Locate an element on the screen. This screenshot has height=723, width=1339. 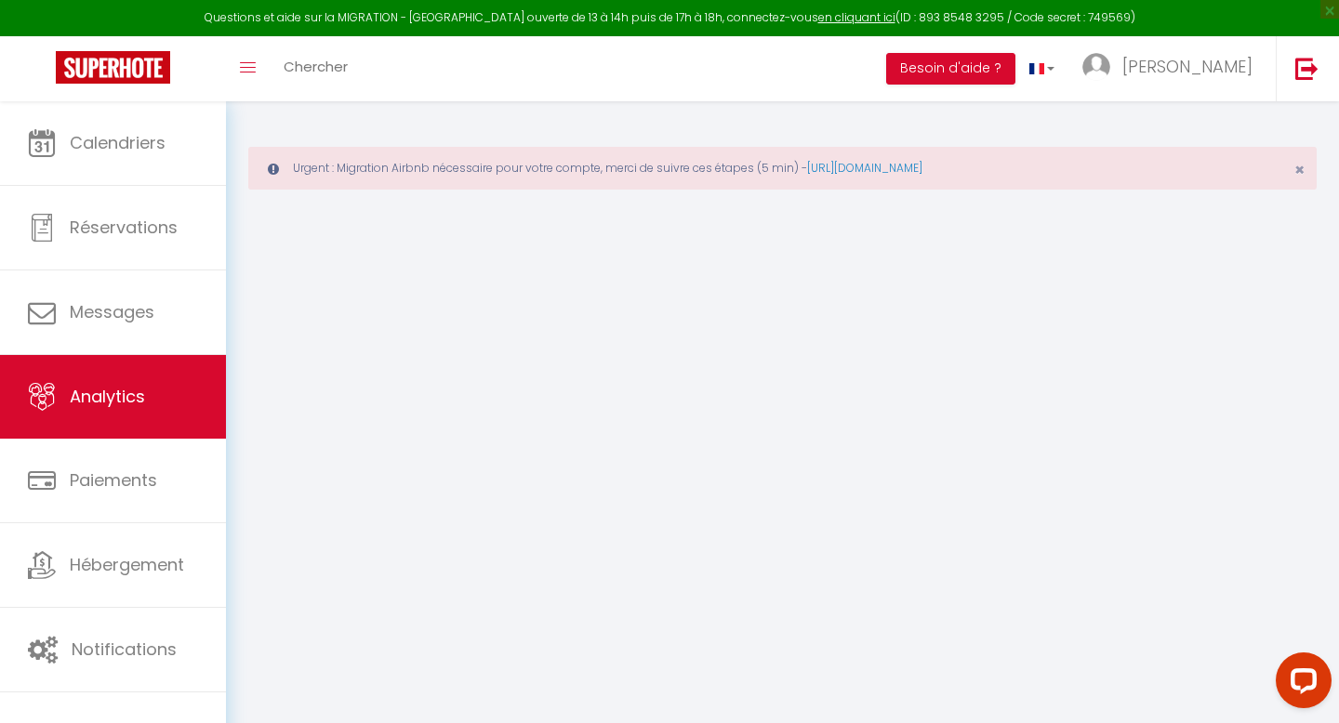
a: en cliquant ici is located at coordinates (856, 17).